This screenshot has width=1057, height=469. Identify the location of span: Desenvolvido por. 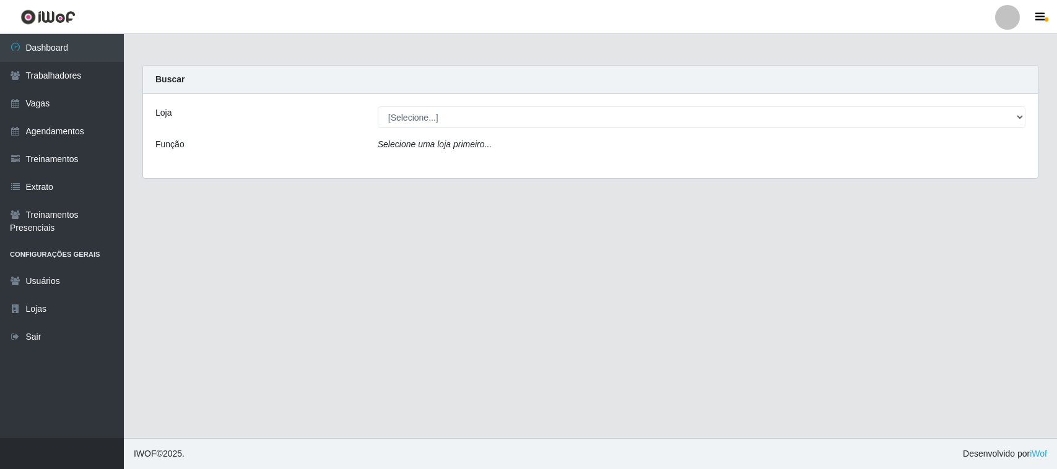
(1005, 454).